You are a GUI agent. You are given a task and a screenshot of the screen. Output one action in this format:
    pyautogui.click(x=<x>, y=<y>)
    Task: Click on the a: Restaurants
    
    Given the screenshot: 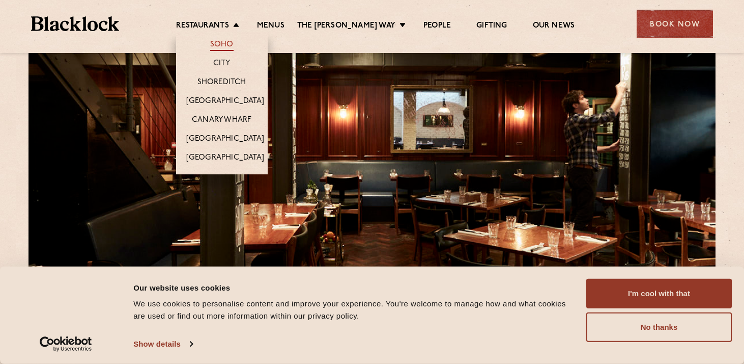 What is the action you would take?
    pyautogui.click(x=203, y=26)
    